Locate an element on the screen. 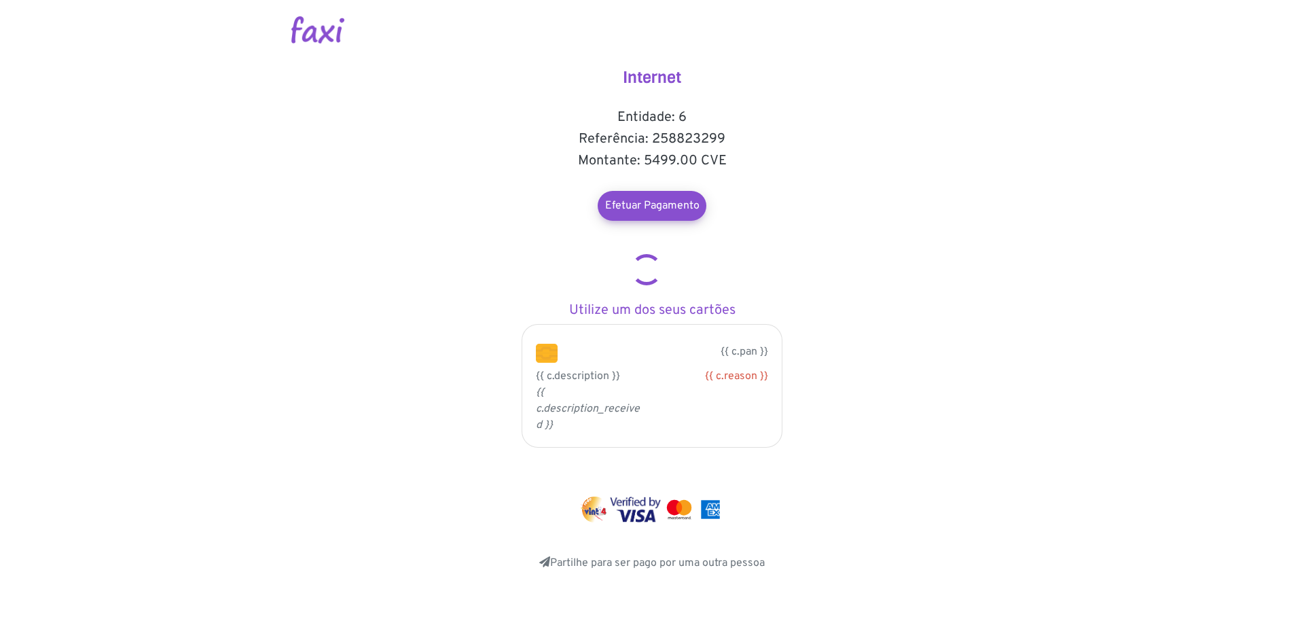  h5: Utilize um dos seus cartões is located at coordinates (652, 310).